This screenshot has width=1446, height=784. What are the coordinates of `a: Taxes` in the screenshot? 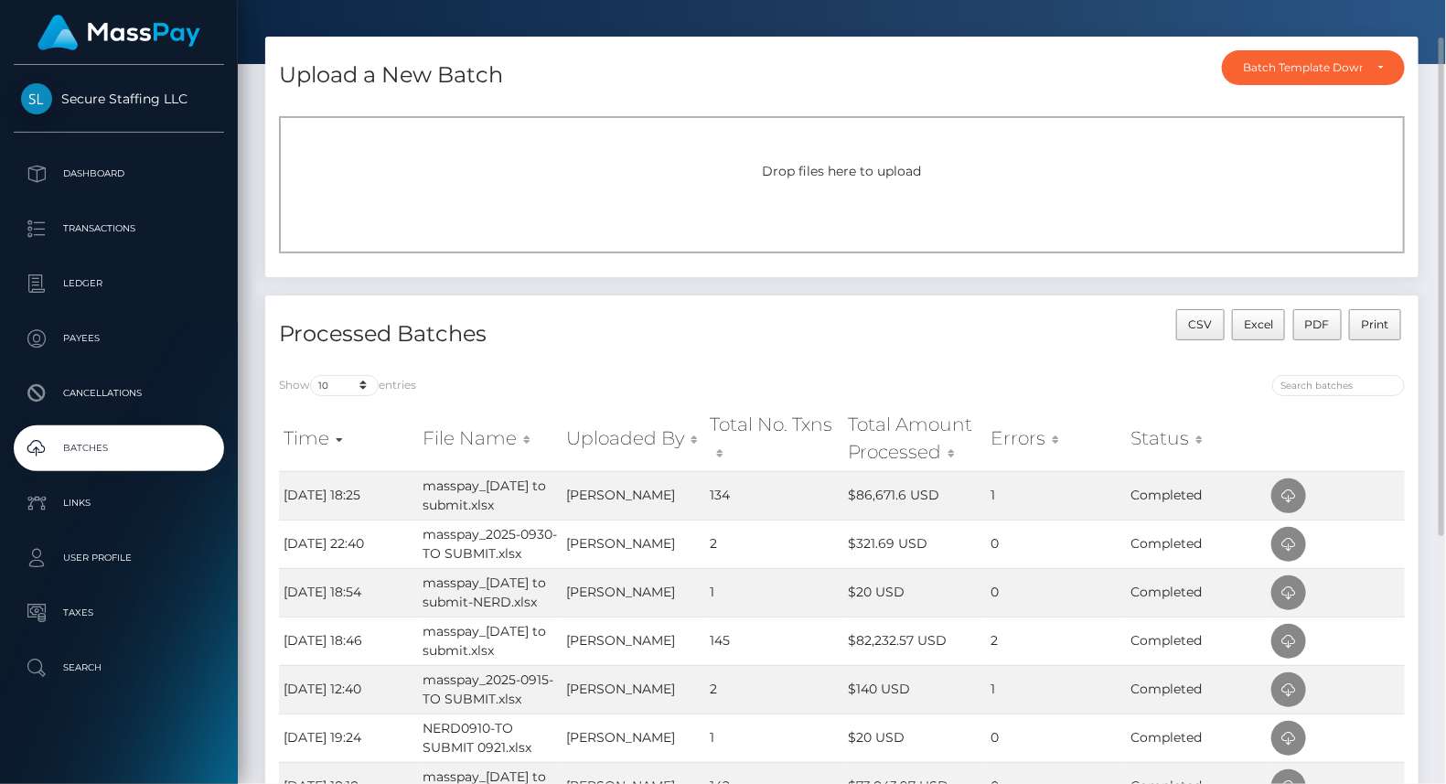 It's located at (119, 613).